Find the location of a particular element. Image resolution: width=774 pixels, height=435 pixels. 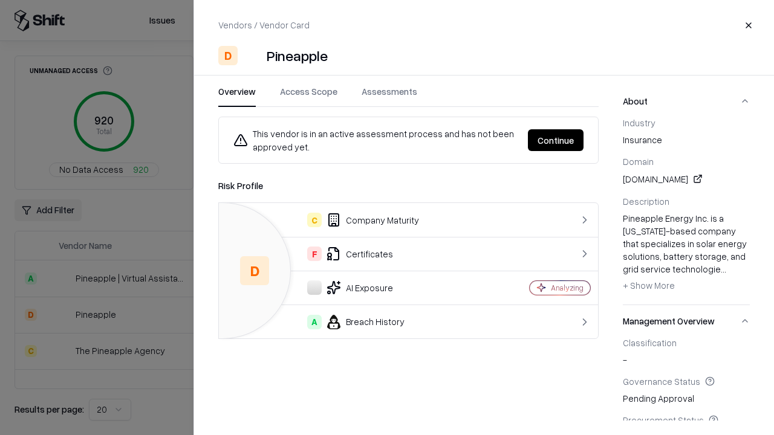

div: Domain is located at coordinates (686, 161).